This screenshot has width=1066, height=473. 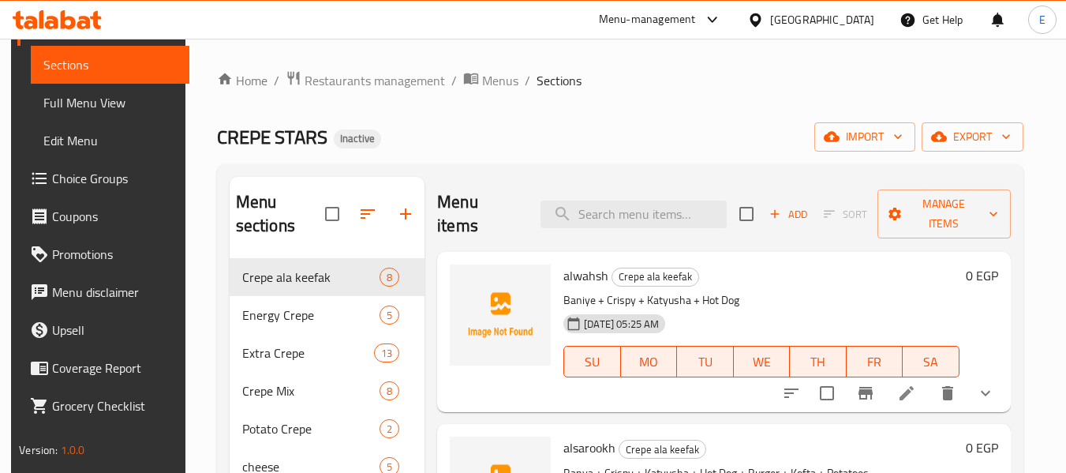 What do you see at coordinates (357, 138) in the screenshot?
I see `span: Inactive` at bounding box center [357, 138].